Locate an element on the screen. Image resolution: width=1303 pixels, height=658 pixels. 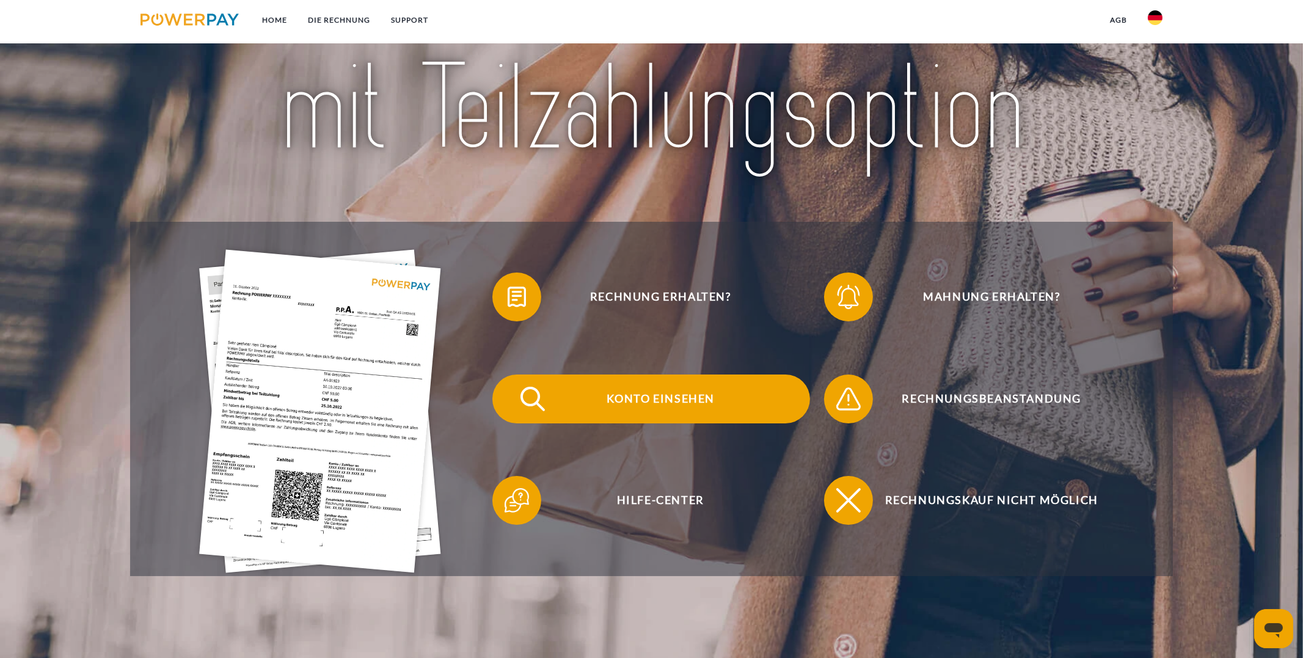
a: Mahnung erhalten? is located at coordinates (983, 297).